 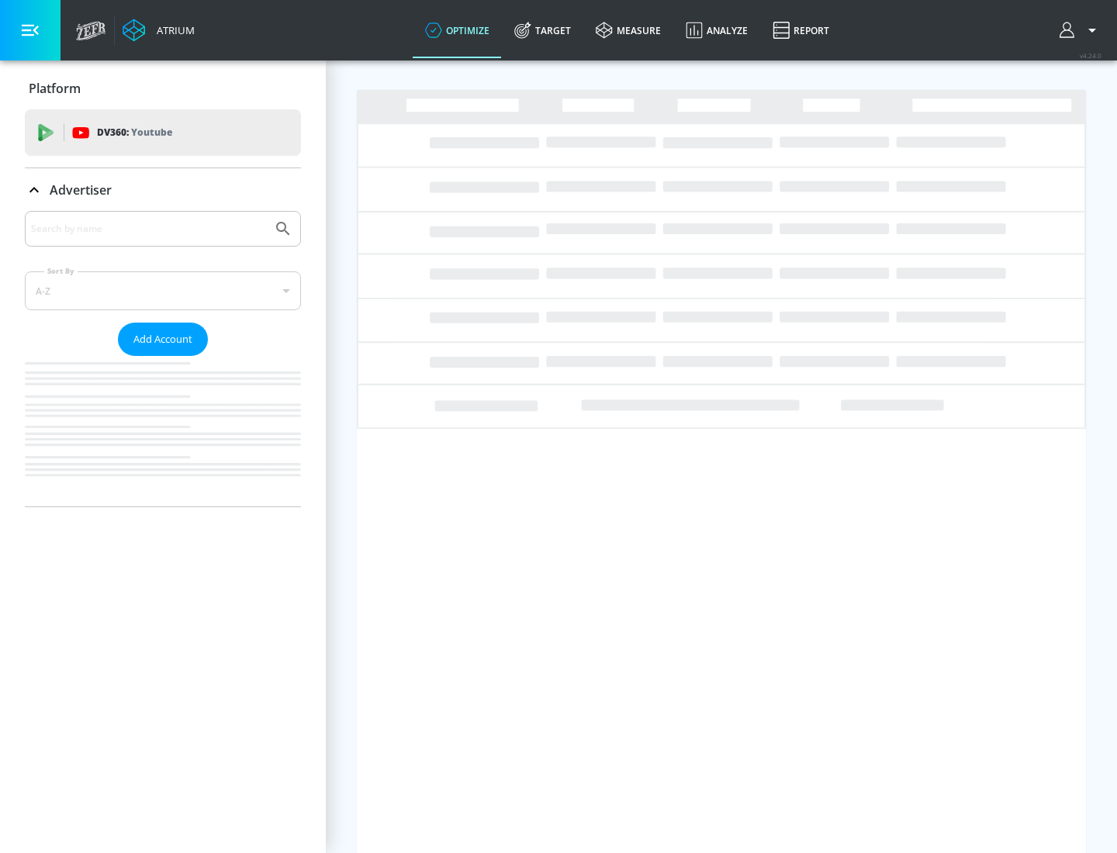 What do you see at coordinates (172, 30) in the screenshot?
I see `div: Atrium` at bounding box center [172, 30].